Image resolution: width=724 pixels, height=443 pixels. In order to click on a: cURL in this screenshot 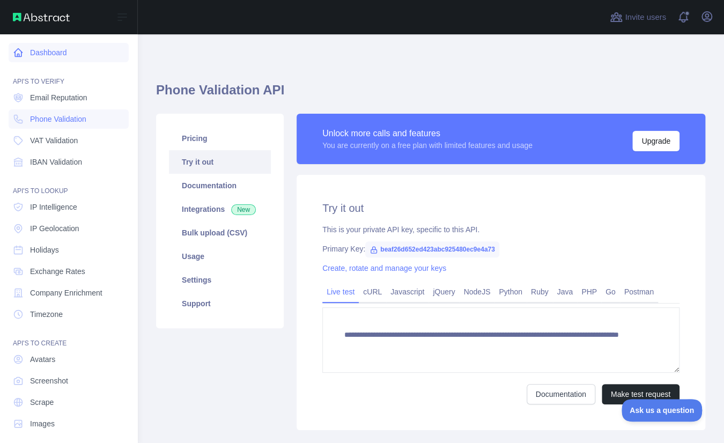, I will do `click(372, 292)`.